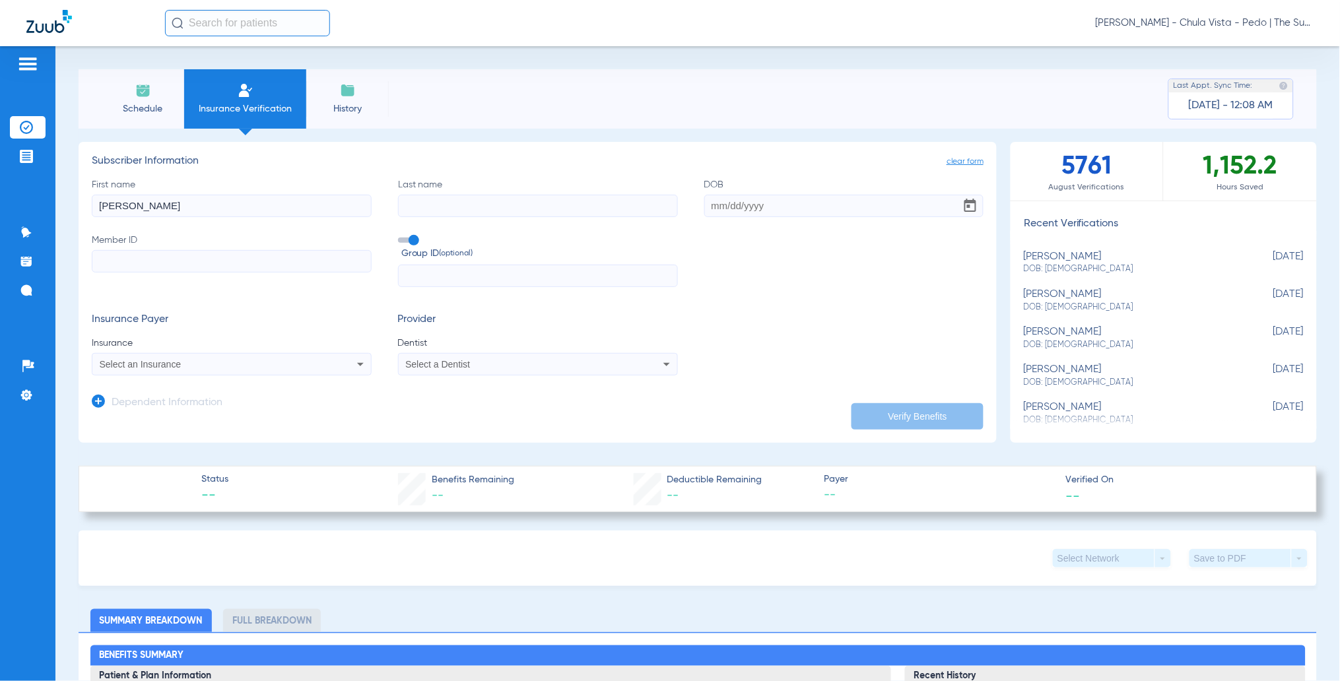 The image size is (1340, 681). What do you see at coordinates (538, 197) in the screenshot?
I see `label: Last name` at bounding box center [538, 197].